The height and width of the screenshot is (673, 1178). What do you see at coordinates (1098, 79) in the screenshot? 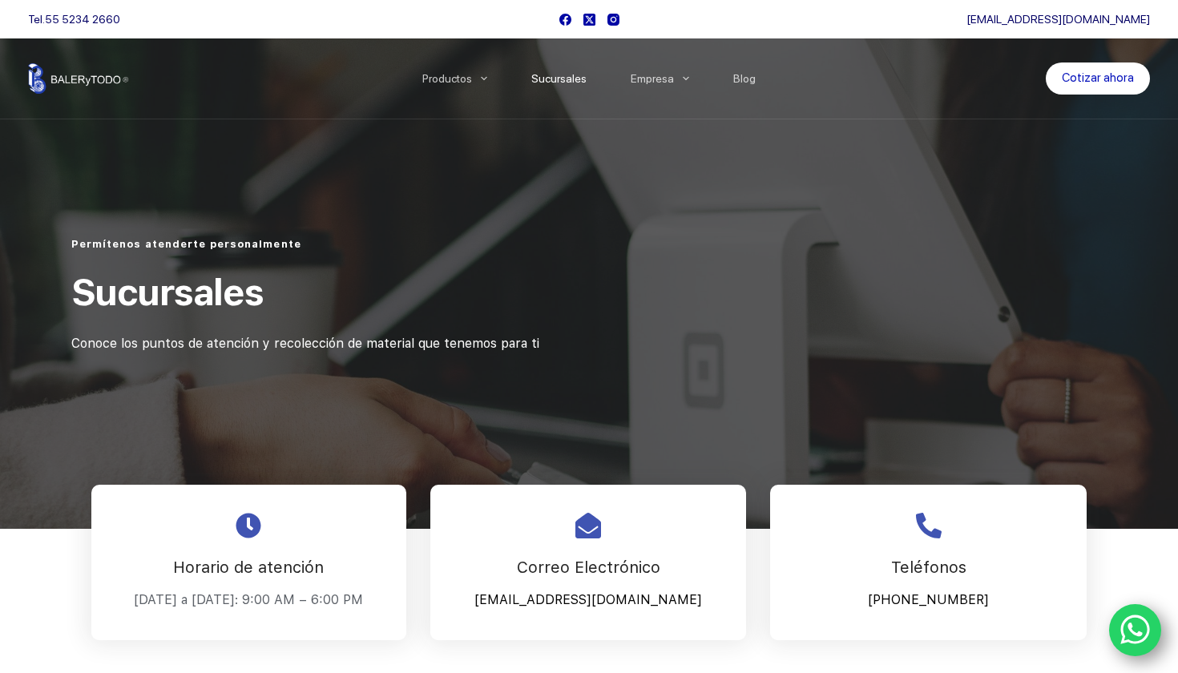
I see `a: Cotizar ahora` at bounding box center [1098, 79].